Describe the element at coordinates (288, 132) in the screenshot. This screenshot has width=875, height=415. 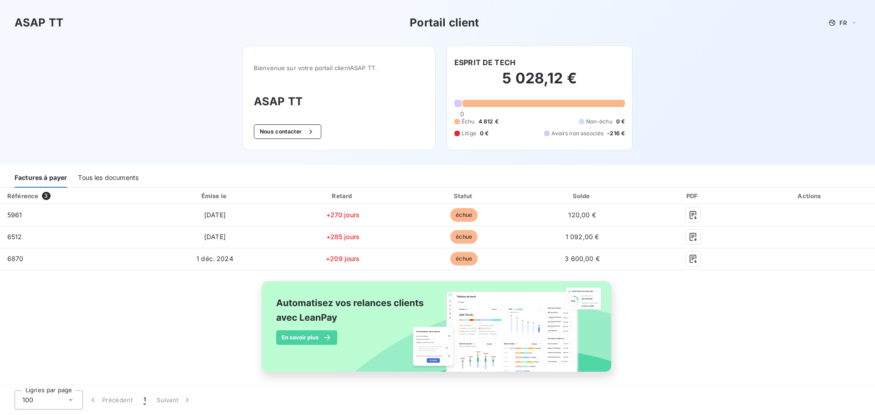
I see `button: Nous contacter` at that location.